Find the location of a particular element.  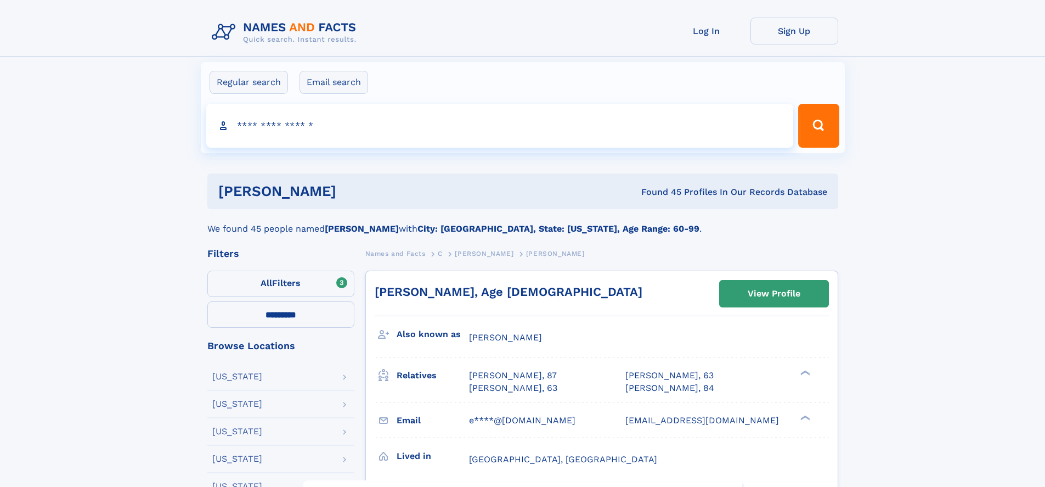

div: Found 45 Profiles In Our Records Database is located at coordinates (658, 192).